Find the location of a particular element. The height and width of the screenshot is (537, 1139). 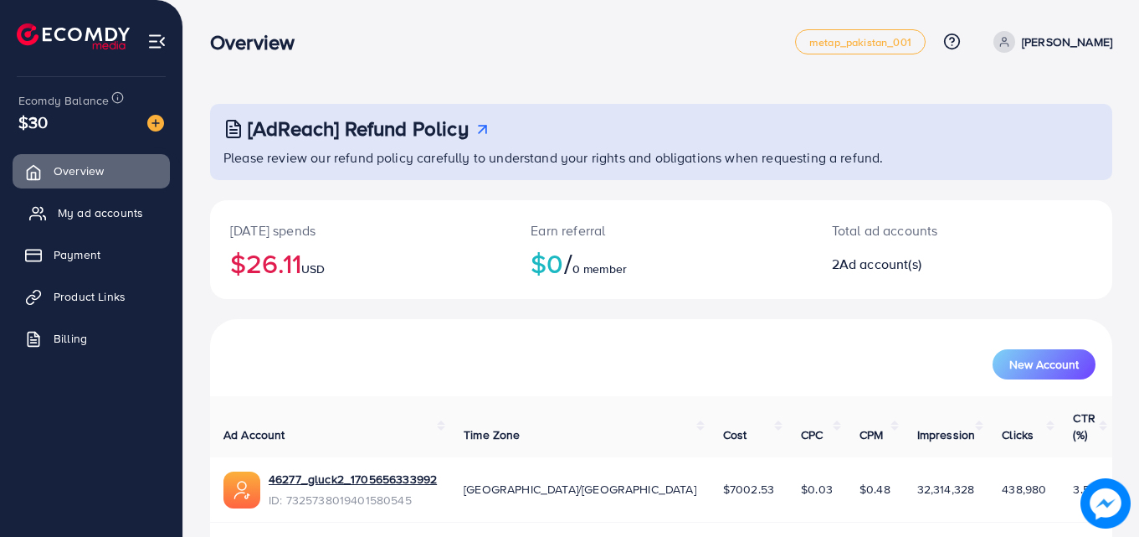

img: menu is located at coordinates (157, 41).